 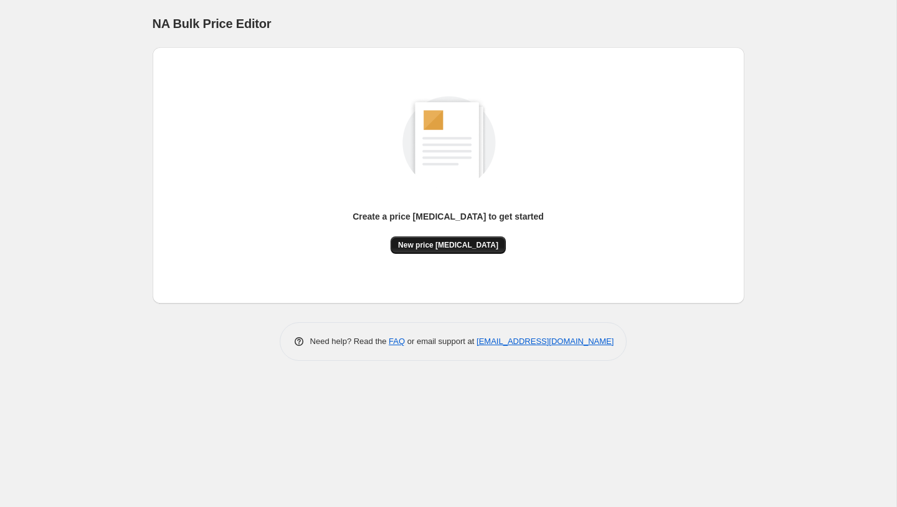 I want to click on span: NA Bulk Price Editor, so click(x=212, y=24).